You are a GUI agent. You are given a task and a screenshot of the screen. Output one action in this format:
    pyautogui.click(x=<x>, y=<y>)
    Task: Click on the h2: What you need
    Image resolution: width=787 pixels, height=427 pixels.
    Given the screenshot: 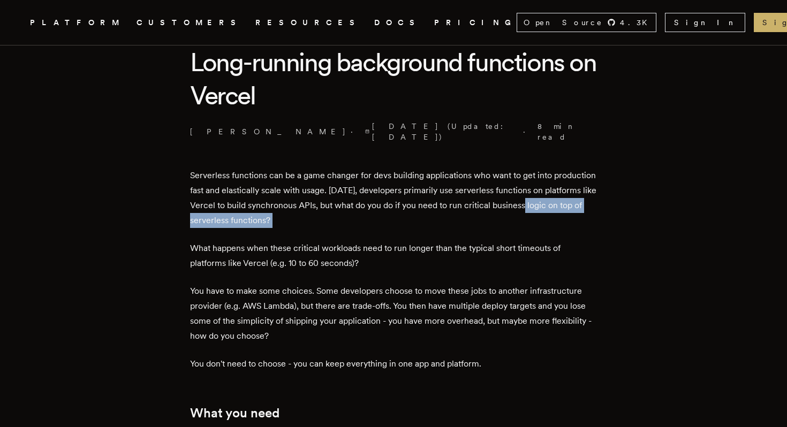 What is the action you would take?
    pyautogui.click(x=394, y=413)
    